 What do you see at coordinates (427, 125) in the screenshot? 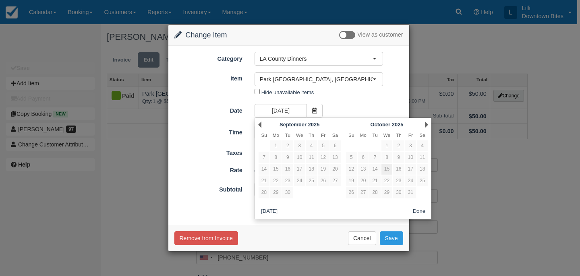
I see `a: Next` at bounding box center [427, 125].